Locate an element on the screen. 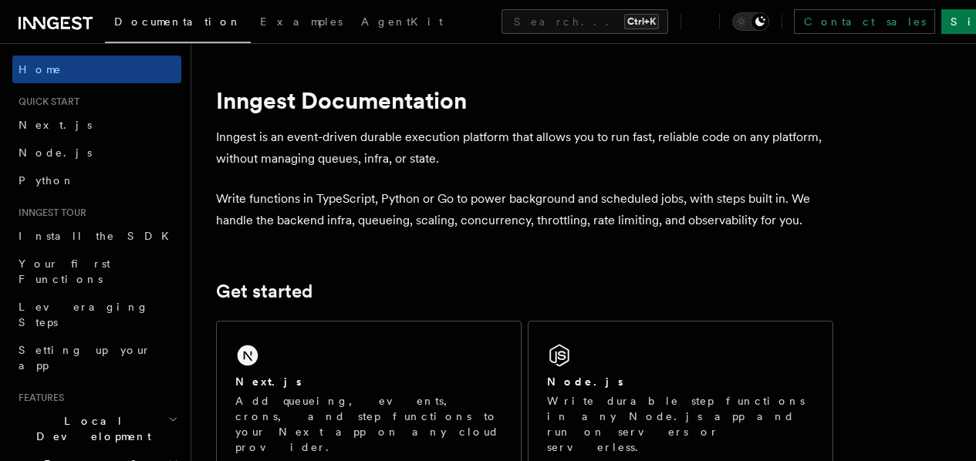 This screenshot has width=976, height=461. span: Next.js is located at coordinates (55, 125).